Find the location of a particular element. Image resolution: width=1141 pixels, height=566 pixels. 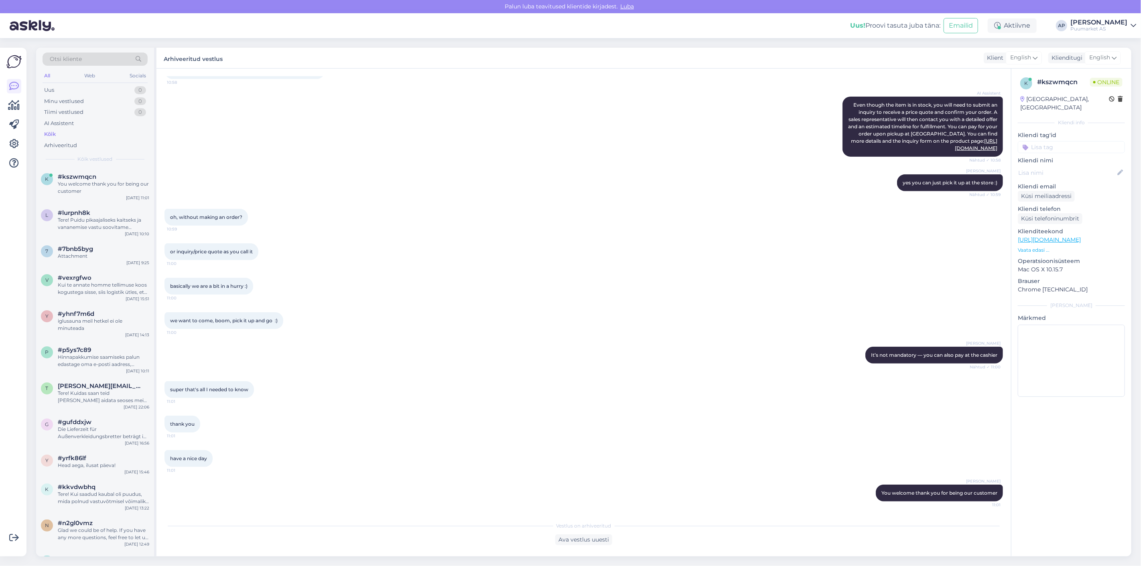

div: Küsi meiliaadressi is located at coordinates (1046, 196).